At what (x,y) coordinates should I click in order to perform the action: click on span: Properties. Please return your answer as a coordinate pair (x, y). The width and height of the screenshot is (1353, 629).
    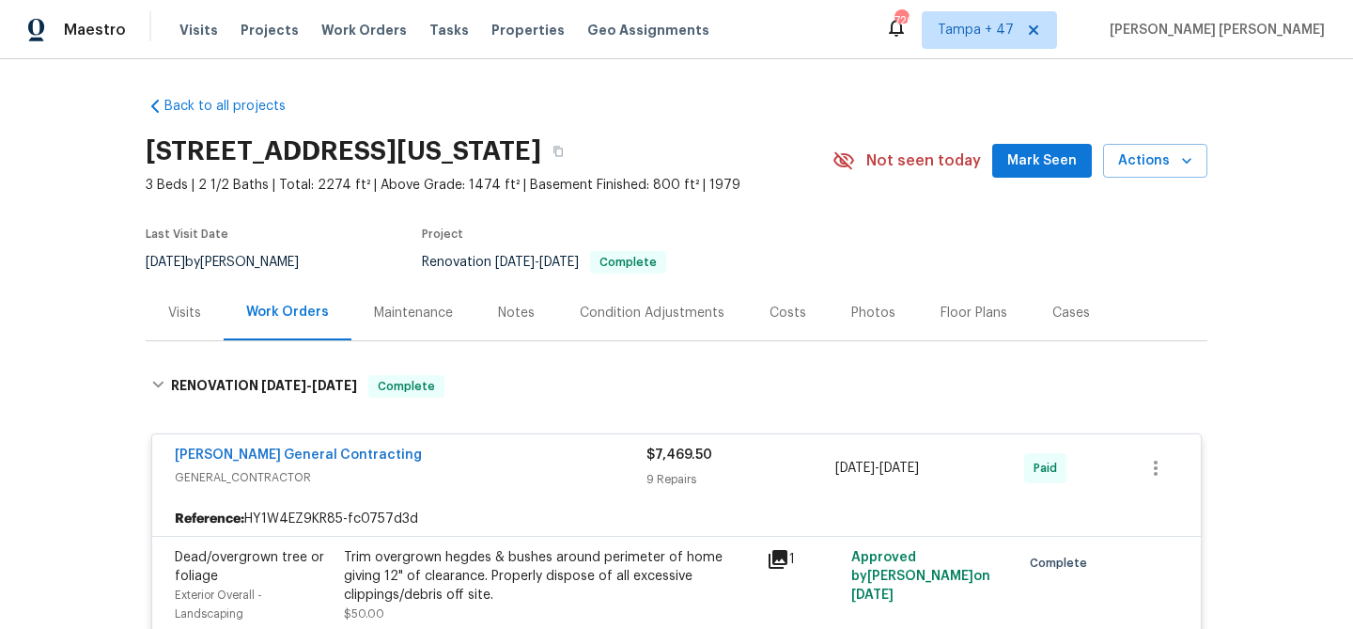
    Looking at the image, I should click on (528, 30).